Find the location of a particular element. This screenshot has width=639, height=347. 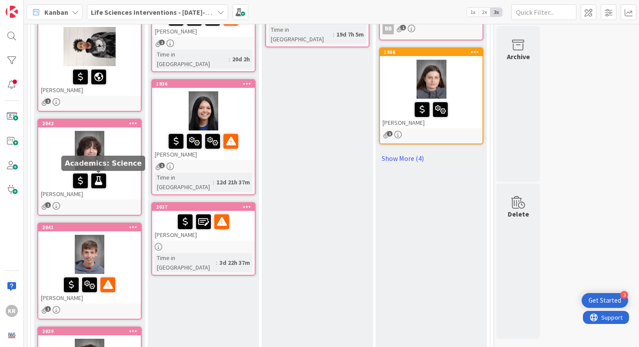

div: 3 is located at coordinates (624, 295).